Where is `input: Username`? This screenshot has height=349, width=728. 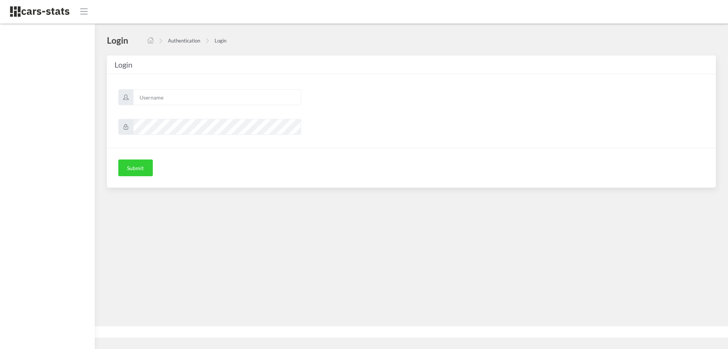 input: Username is located at coordinates (217, 97).